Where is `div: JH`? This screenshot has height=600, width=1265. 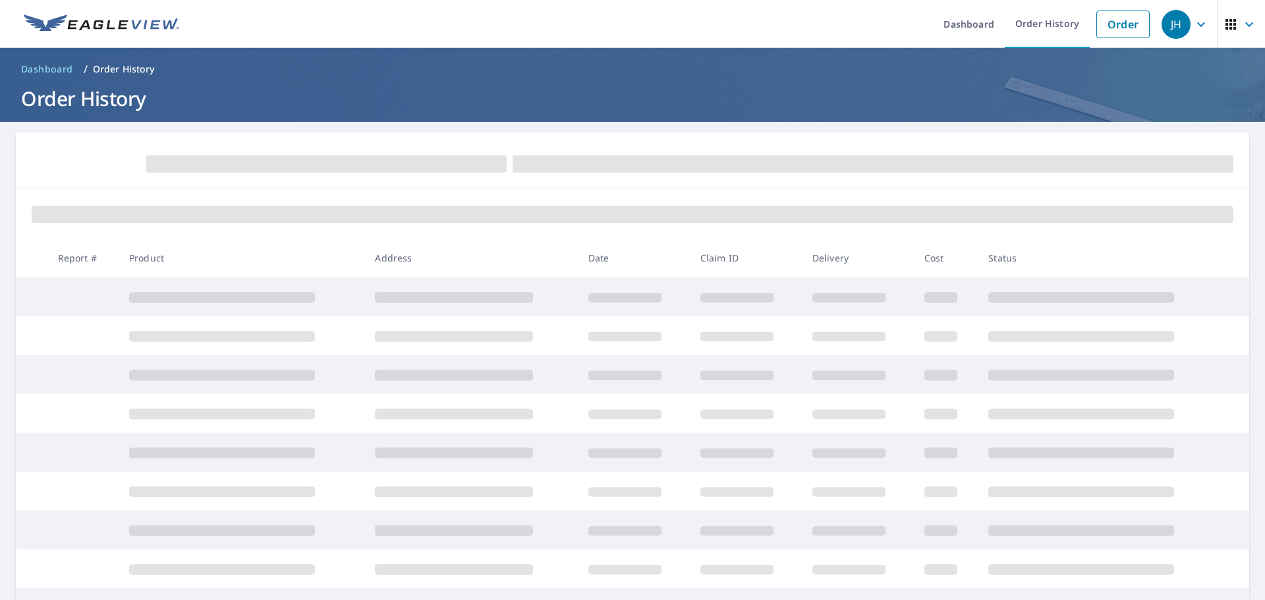
div: JH is located at coordinates (1176, 24).